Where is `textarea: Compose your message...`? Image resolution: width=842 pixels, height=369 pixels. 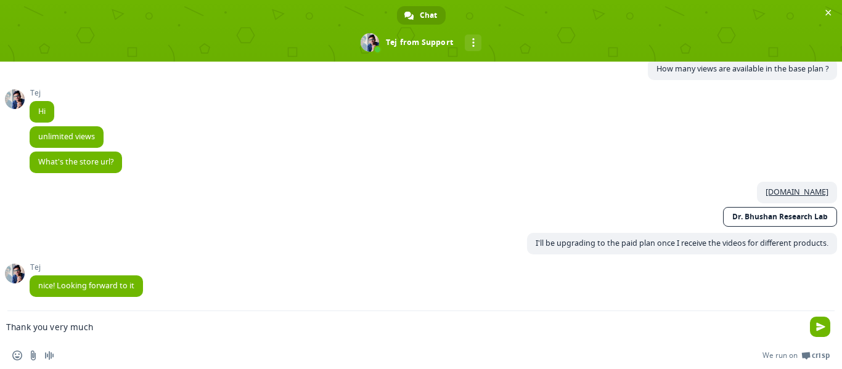
textarea: Compose your message... is located at coordinates (401, 327).